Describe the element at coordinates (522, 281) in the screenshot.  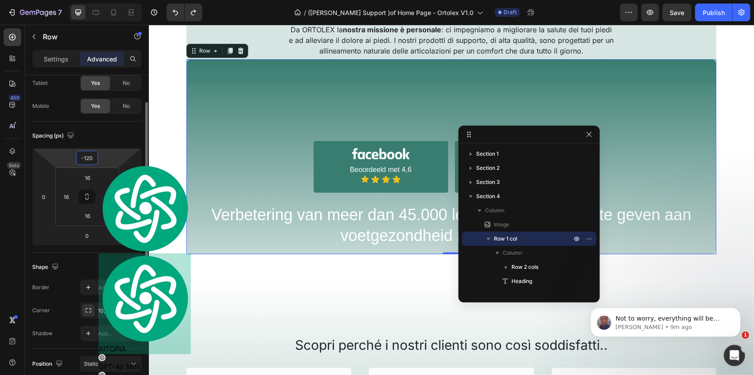
I see `span: Heading` at that location.